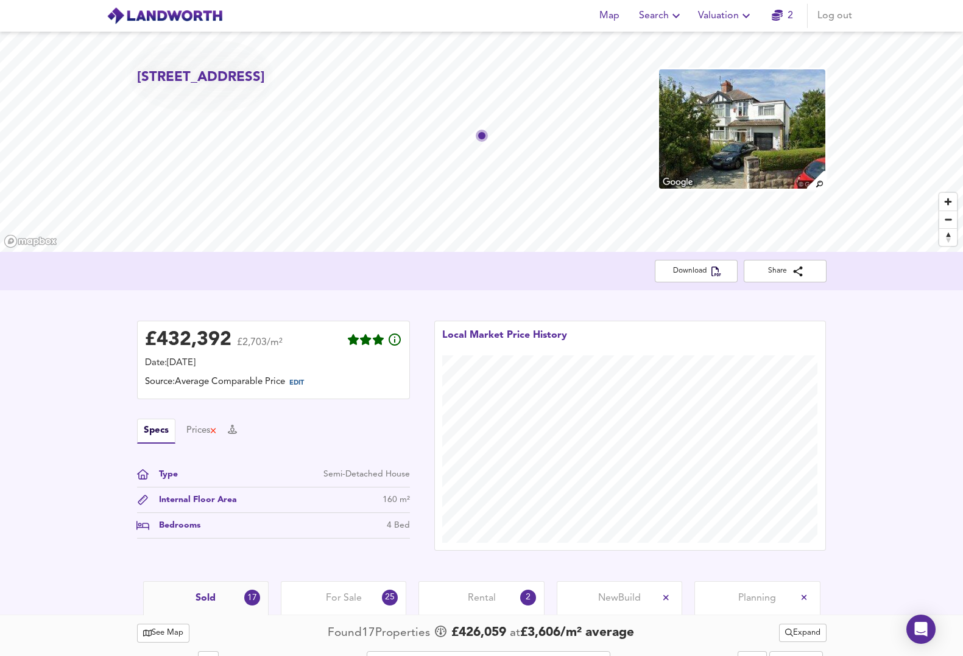 Image resolution: width=963 pixels, height=656 pixels. I want to click on div: 25, so click(390, 598).